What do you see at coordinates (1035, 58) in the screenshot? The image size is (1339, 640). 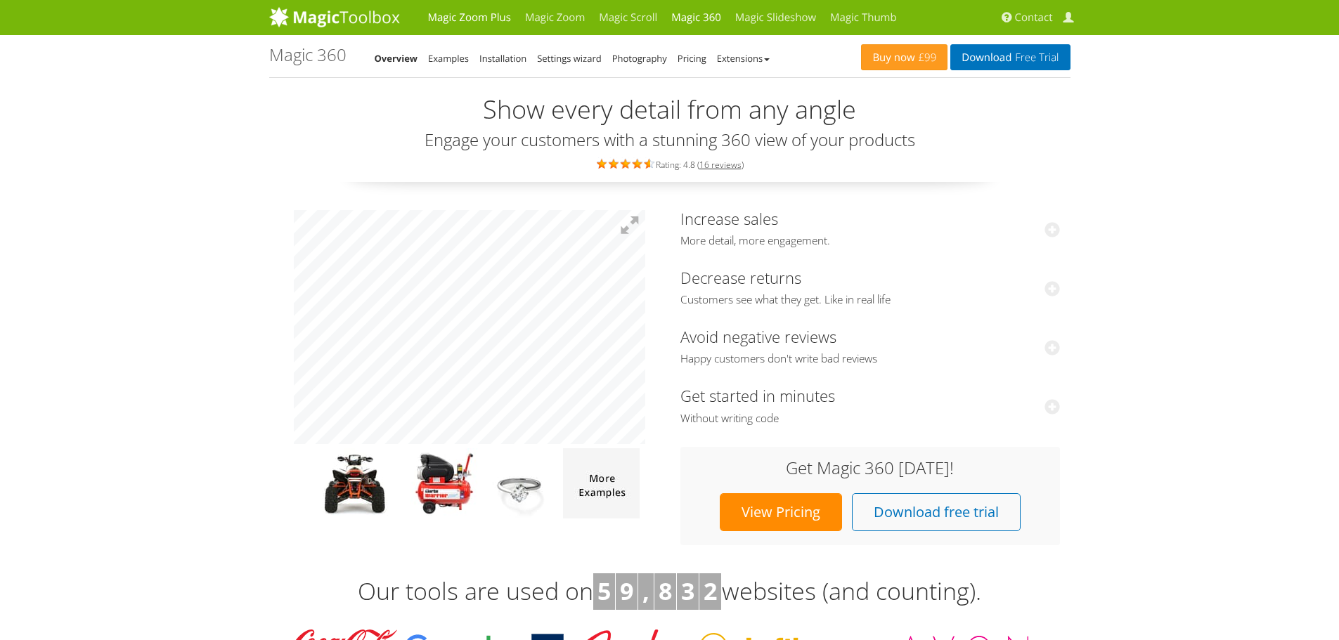 I see `span: Free Trial` at bounding box center [1035, 58].